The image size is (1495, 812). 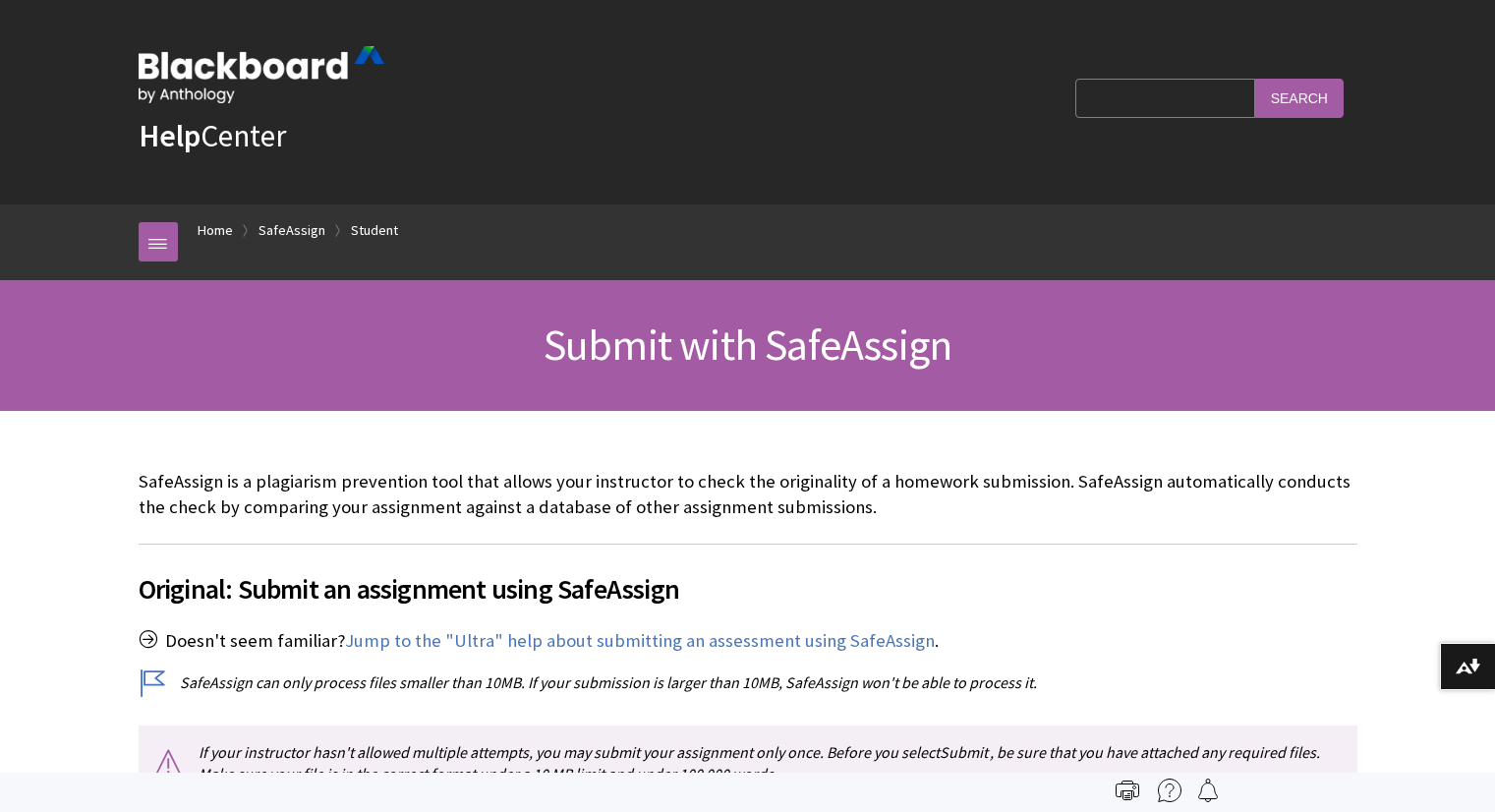 I want to click on a: SafeAssign, so click(x=292, y=230).